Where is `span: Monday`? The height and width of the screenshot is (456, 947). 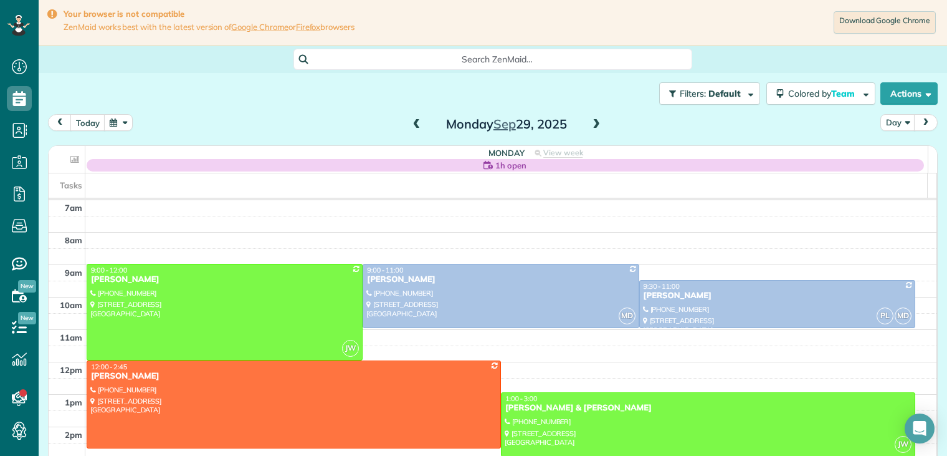
span: Monday is located at coordinates (507, 153).